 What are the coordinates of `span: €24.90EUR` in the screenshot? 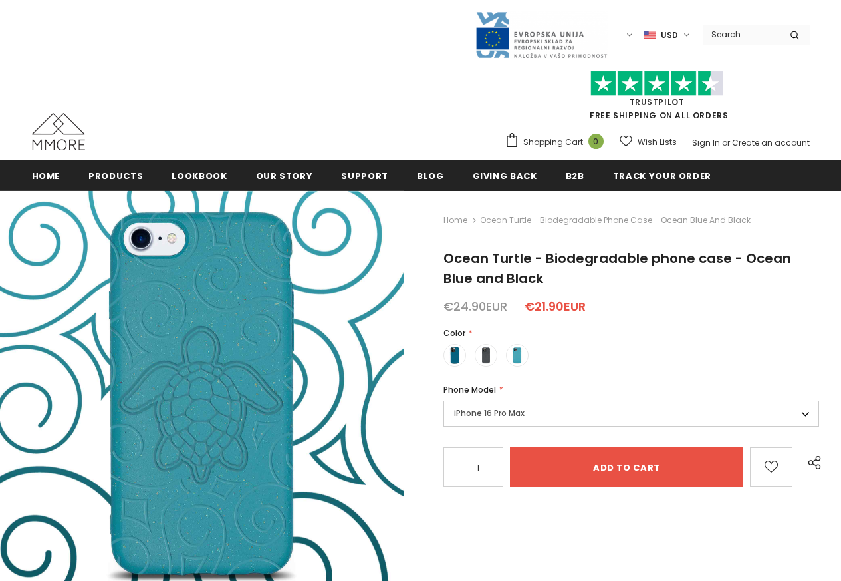 It's located at (476, 306).